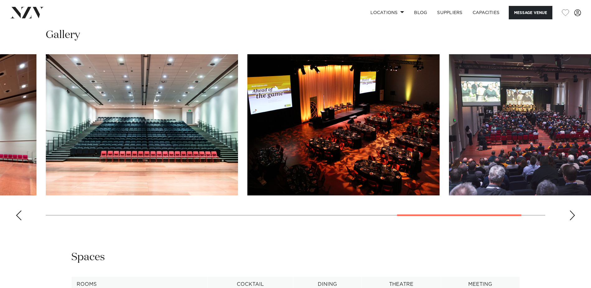 This screenshot has height=288, width=591. I want to click on h2: Spaces, so click(88, 257).